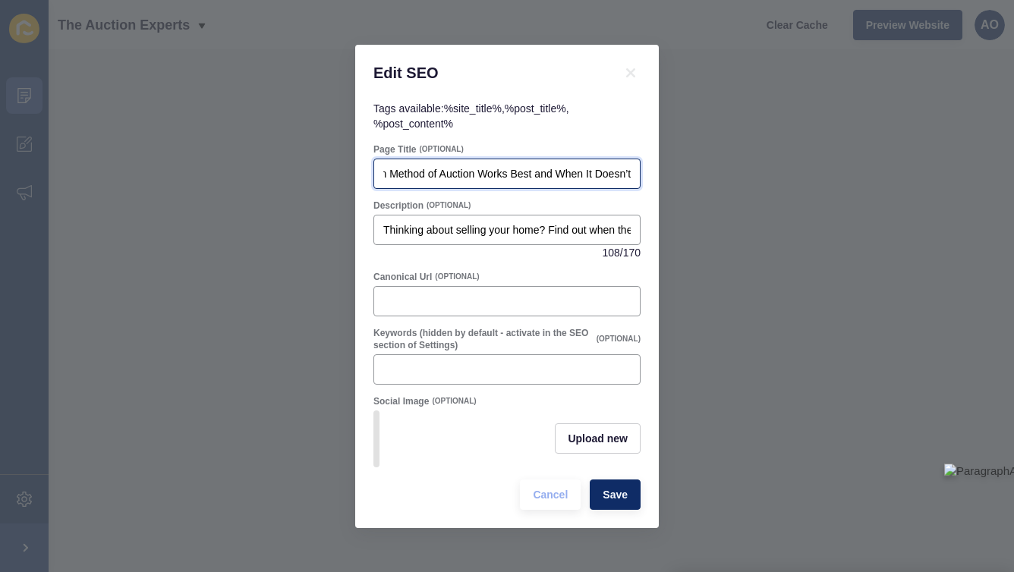  Describe the element at coordinates (550, 495) in the screenshot. I see `span: Cancel` at that location.